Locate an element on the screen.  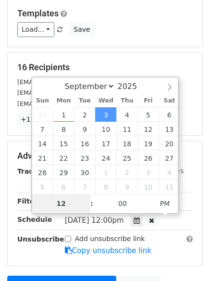
span: September 4, 2025 is located at coordinates (127, 114).